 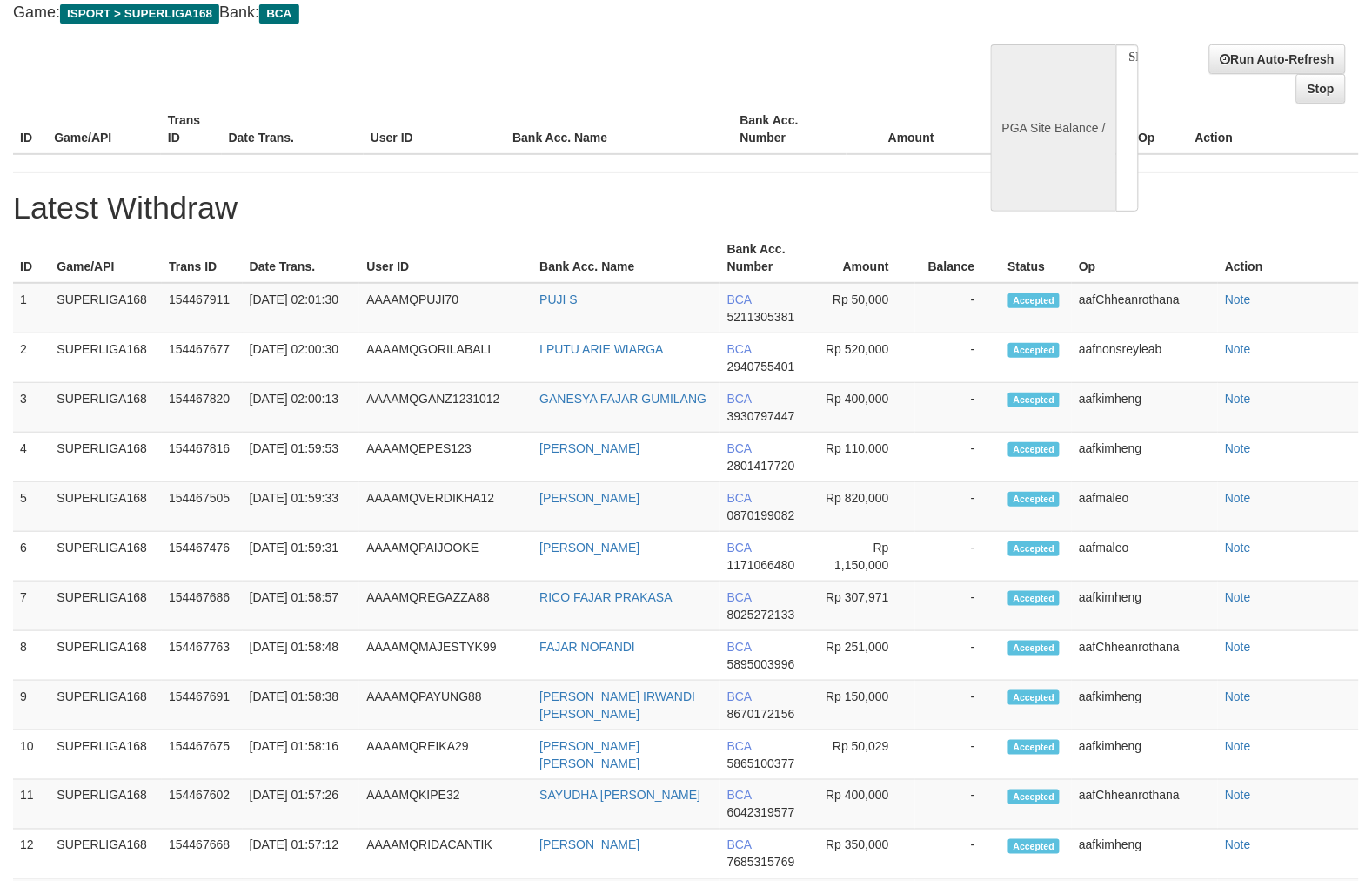 What do you see at coordinates (1321, 89) in the screenshot?
I see `a: Stop` at bounding box center [1321, 89].